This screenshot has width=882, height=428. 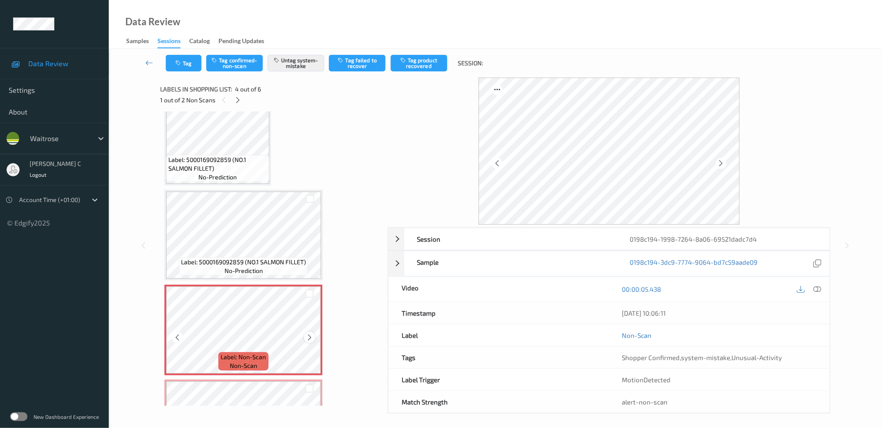 What do you see at coordinates (153, 22) in the screenshot?
I see `div: Data Review` at bounding box center [153, 22].